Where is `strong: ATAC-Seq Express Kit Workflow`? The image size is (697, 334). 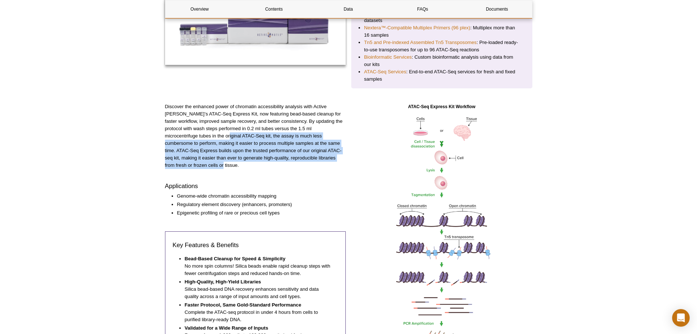 strong: ATAC-Seq Express Kit Workflow is located at coordinates (442, 107).